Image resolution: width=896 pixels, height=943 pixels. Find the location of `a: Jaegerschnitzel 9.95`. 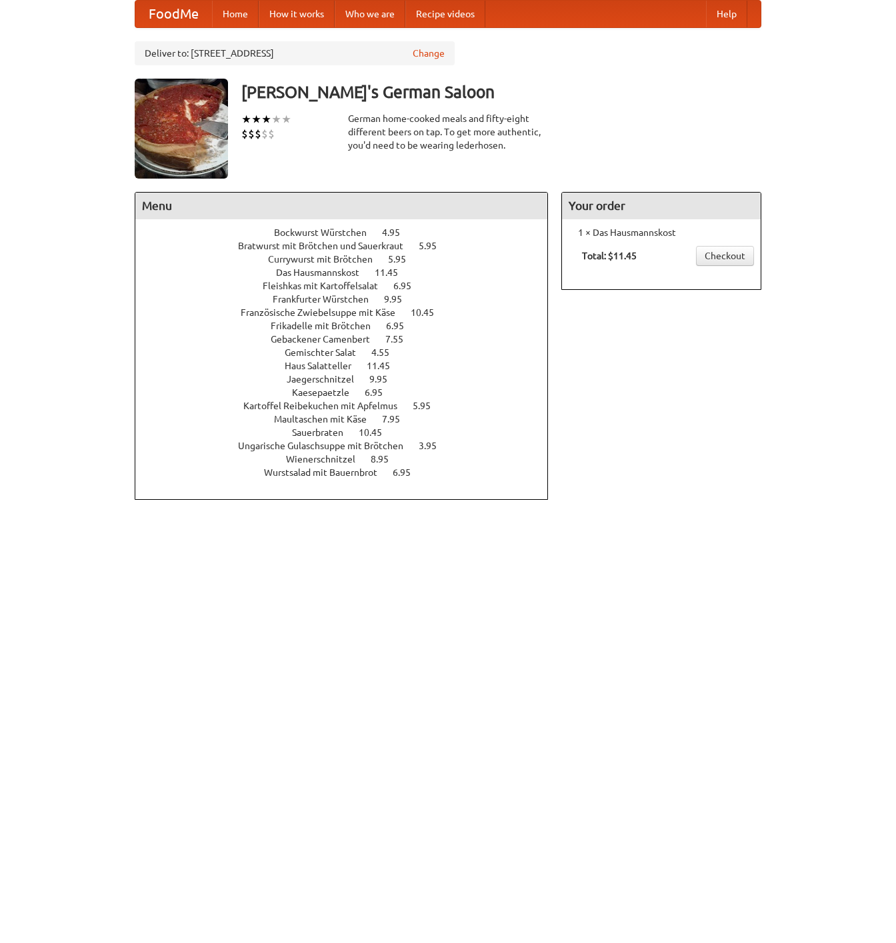

a: Jaegerschnitzel 9.95 is located at coordinates (349, 379).